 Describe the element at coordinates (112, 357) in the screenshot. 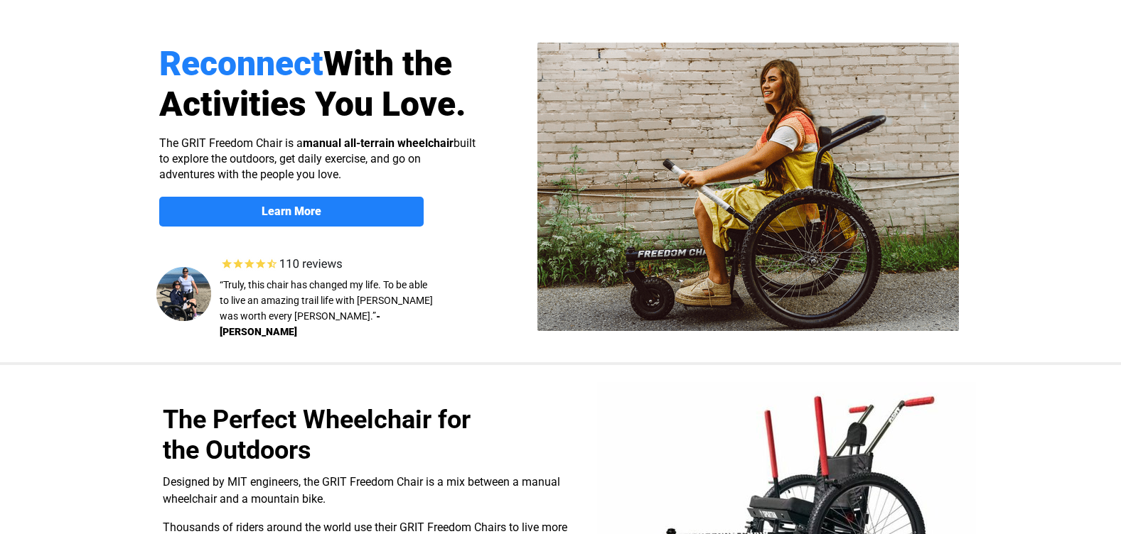

I see `input: Get more information` at that location.